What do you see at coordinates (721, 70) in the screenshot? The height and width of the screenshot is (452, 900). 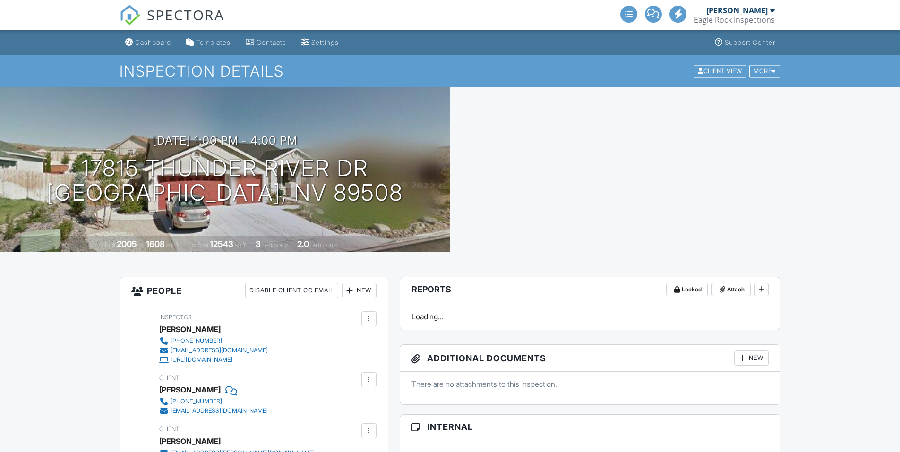 I see `a: Client View` at bounding box center [721, 70].